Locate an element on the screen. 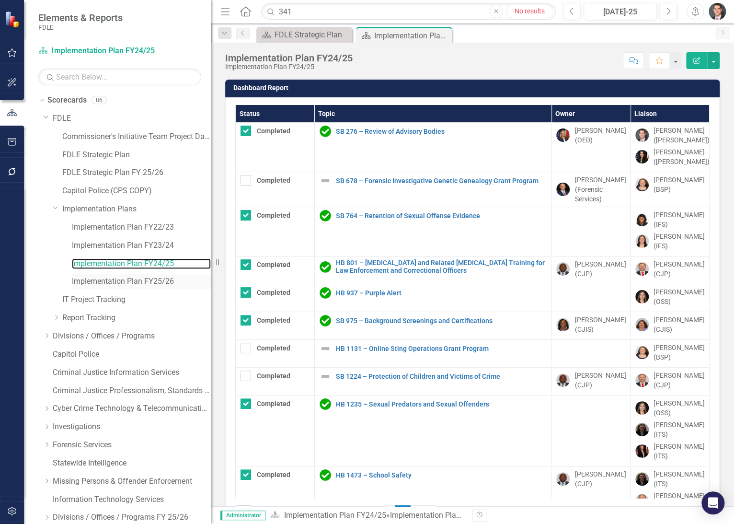 Image resolution: width=734 pixels, height=524 pixels. img: Heather Faulkner is located at coordinates (642, 297).